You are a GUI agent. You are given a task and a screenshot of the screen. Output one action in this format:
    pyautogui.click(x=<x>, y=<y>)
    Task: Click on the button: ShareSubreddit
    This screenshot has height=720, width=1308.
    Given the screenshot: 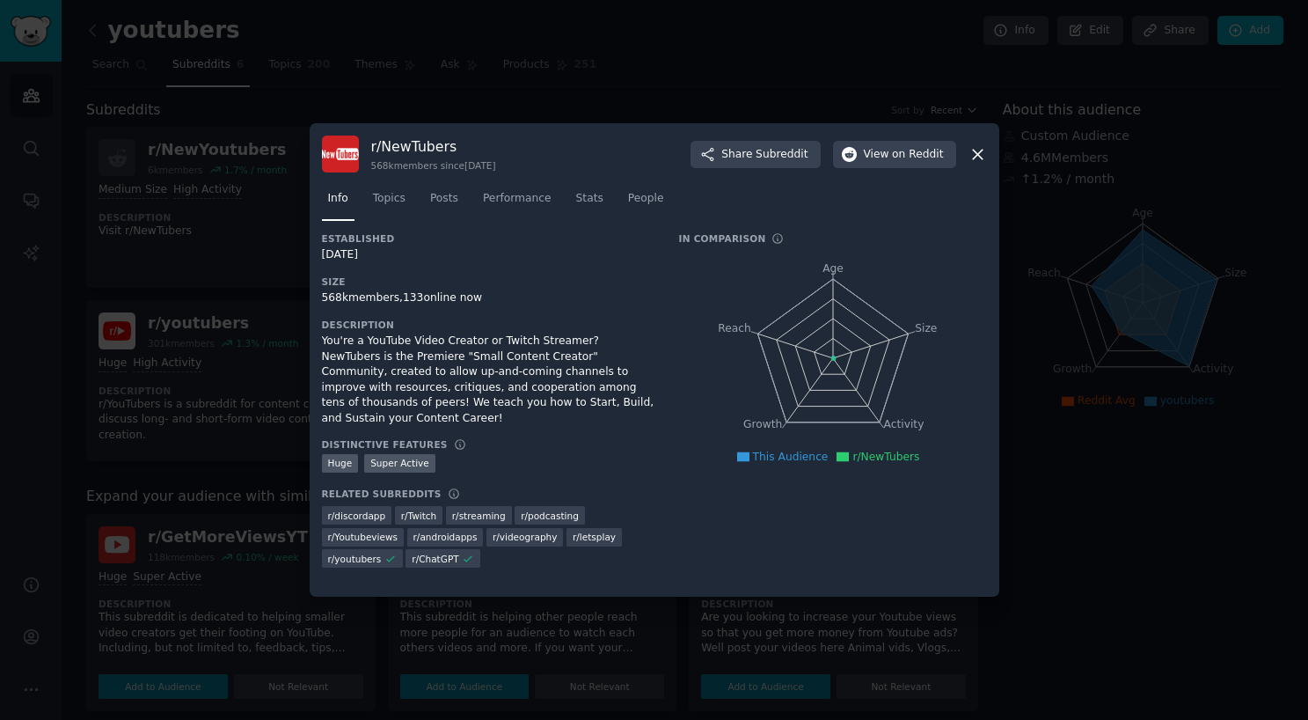 What is the action you would take?
    pyautogui.click(x=755, y=155)
    